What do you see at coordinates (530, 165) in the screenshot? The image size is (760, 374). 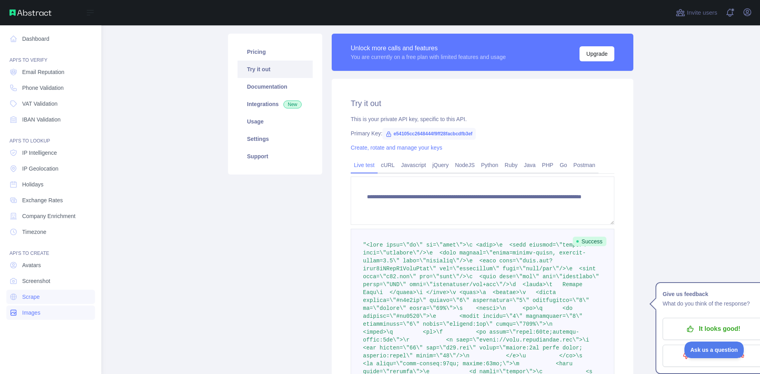 I see `a: Java` at bounding box center [530, 165].